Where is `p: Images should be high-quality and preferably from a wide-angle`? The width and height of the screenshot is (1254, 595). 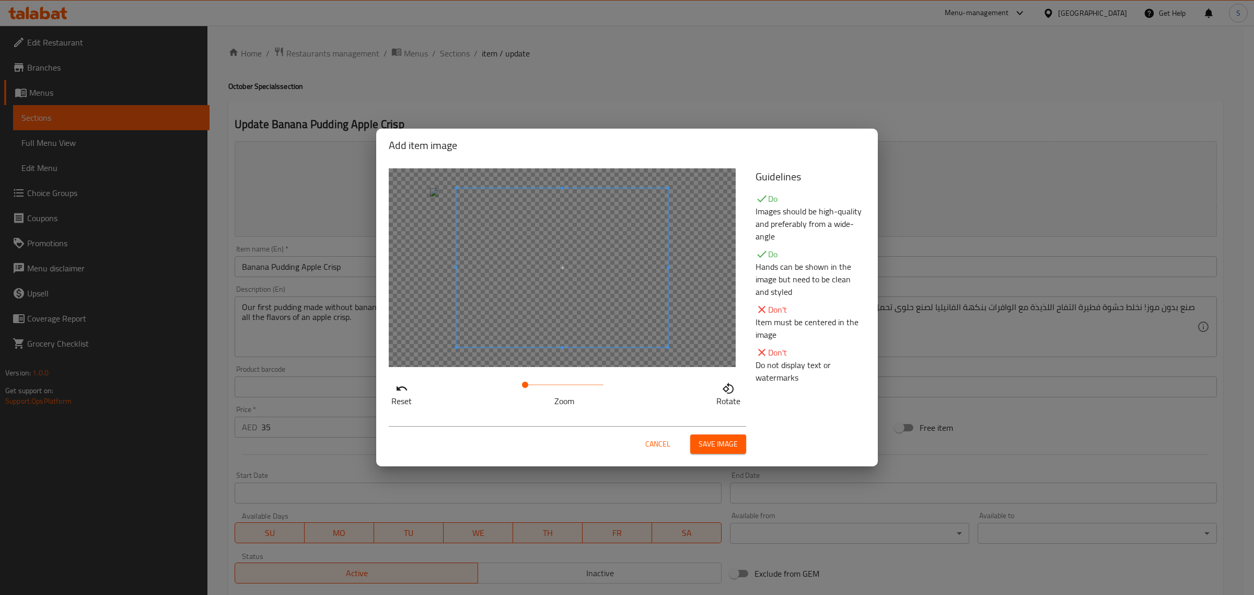 p: Images should be high-quality and preferably from a wide-angle is located at coordinates (811, 224).